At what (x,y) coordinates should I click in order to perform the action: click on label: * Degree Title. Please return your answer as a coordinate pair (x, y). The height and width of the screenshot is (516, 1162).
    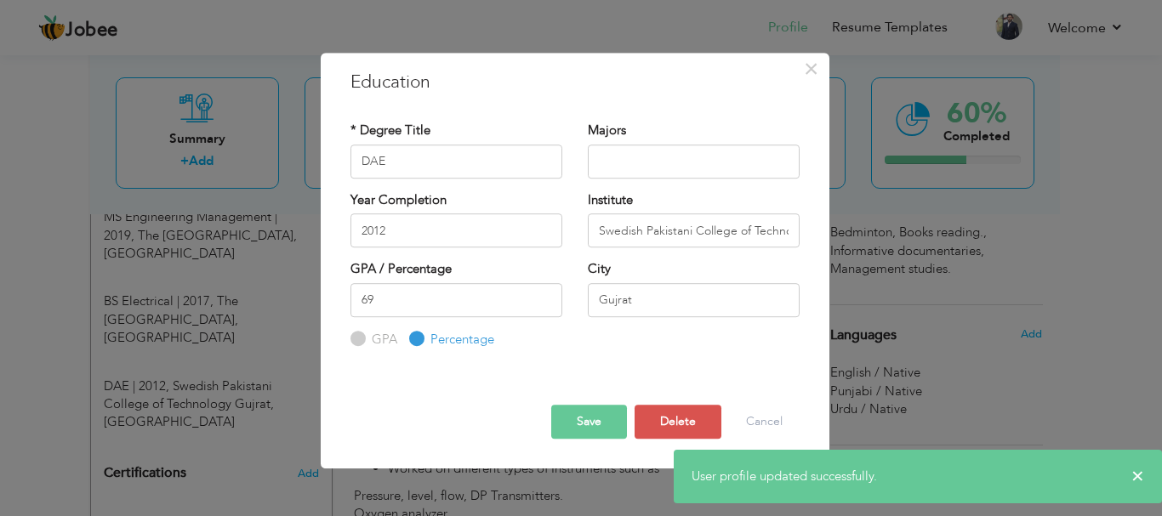
    Looking at the image, I should click on (390, 130).